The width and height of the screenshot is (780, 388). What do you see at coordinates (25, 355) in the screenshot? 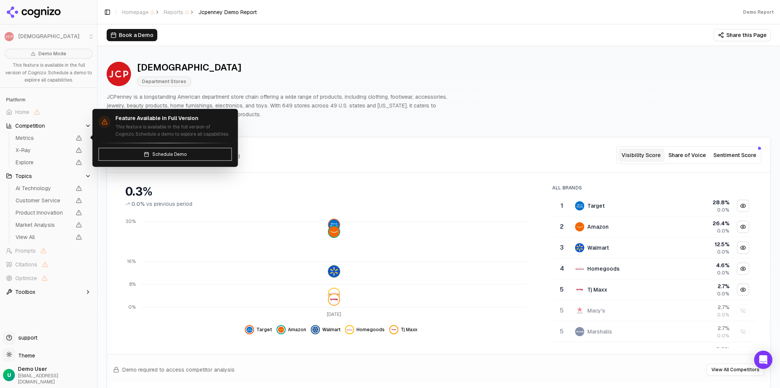
I see `span: Theme` at bounding box center [25, 355].